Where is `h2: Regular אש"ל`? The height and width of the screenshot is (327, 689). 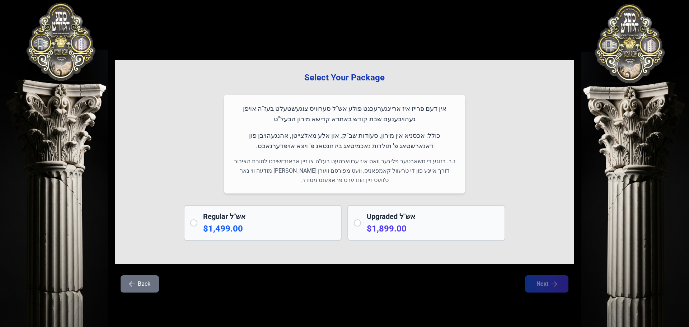 h2: Regular אש"ל is located at coordinates (269, 216).